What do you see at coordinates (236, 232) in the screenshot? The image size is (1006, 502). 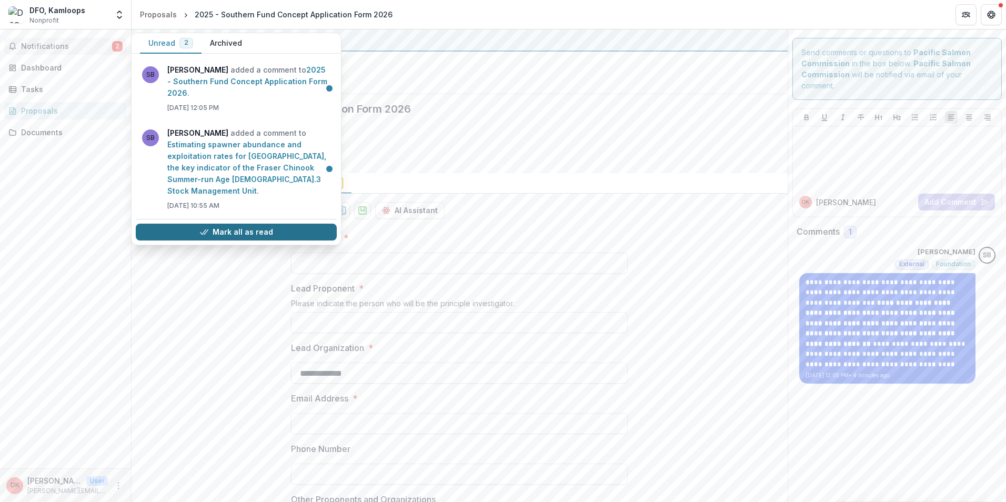 I see `button: Mark all as read` at bounding box center [236, 232].